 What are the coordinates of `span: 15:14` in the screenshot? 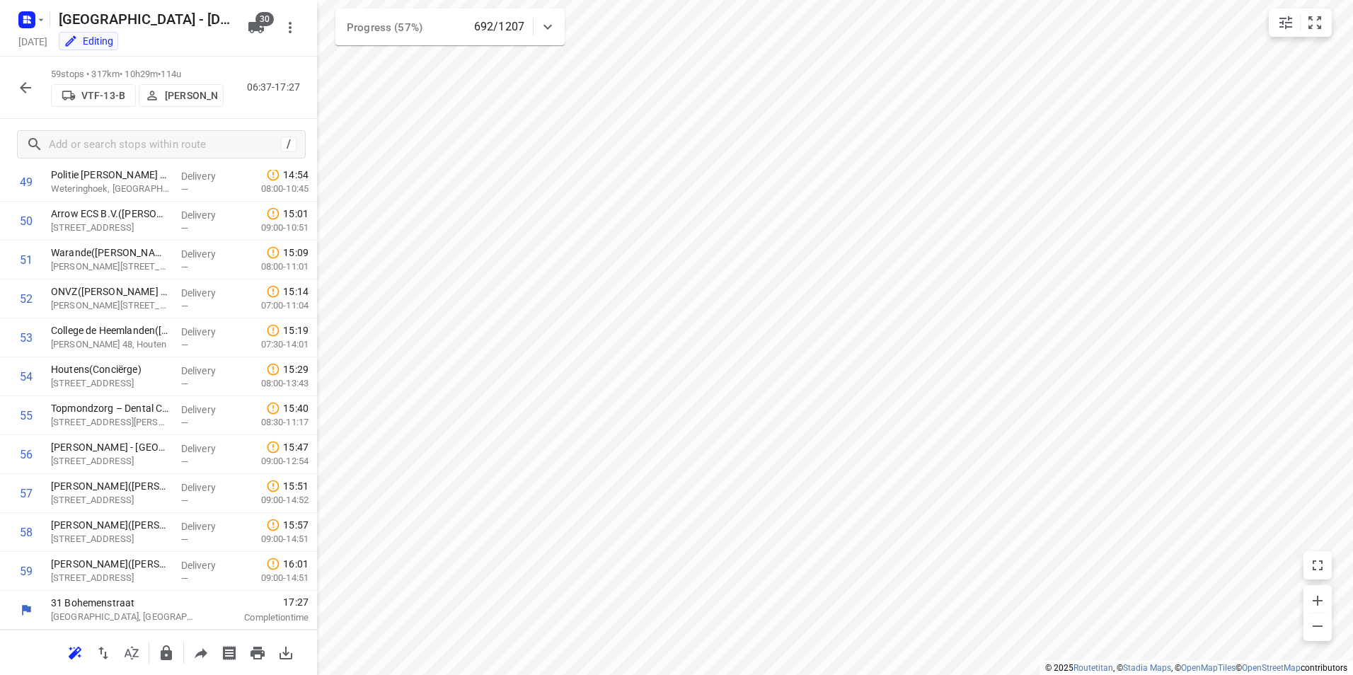 It's located at (296, 291).